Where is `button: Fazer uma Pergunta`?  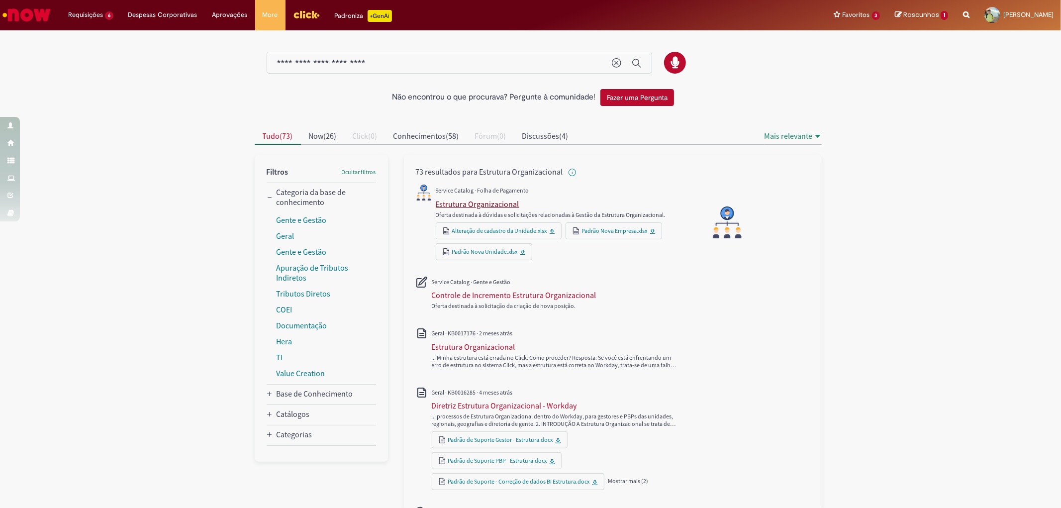 button: Fazer uma Pergunta is located at coordinates (637, 98).